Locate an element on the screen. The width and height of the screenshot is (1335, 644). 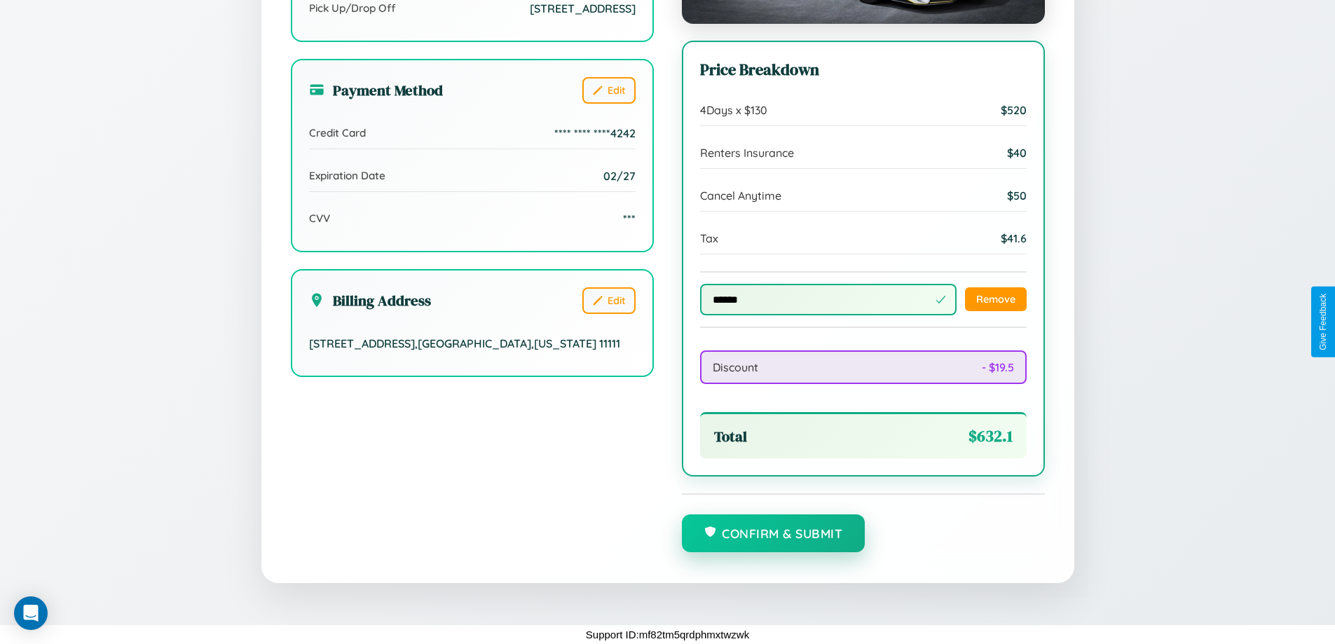
span: $ 50 is located at coordinates (1017, 196).